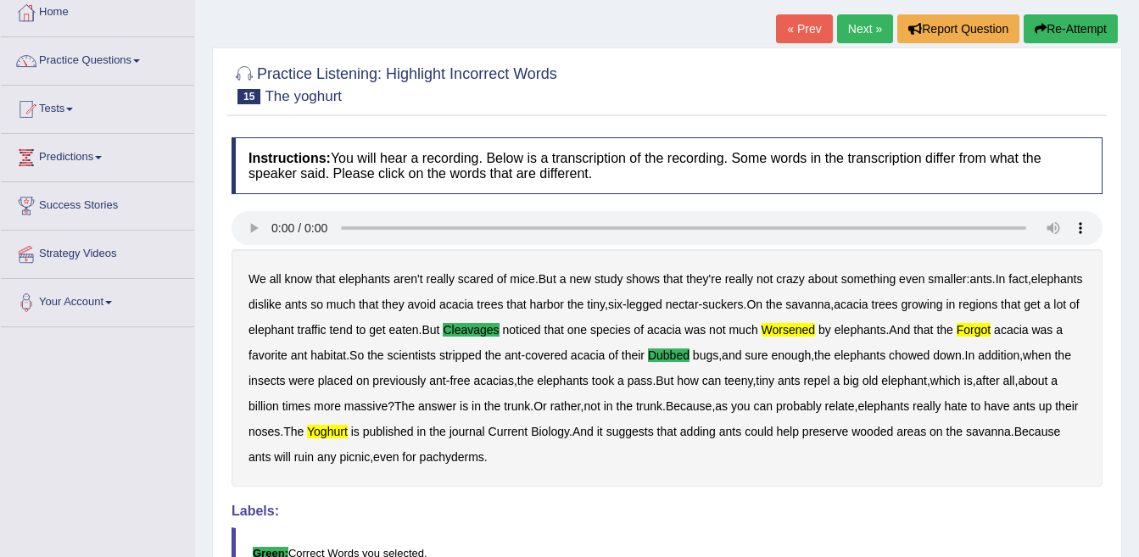 This screenshot has height=557, width=1139. I want to click on b: lot, so click(1059, 304).